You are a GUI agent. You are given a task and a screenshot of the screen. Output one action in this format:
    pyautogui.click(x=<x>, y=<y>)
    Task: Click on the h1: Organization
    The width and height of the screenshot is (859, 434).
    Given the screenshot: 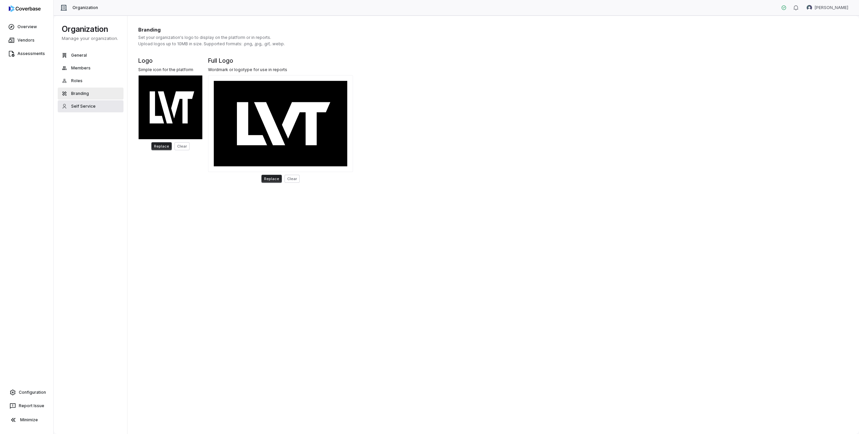 What is the action you would take?
    pyautogui.click(x=91, y=29)
    